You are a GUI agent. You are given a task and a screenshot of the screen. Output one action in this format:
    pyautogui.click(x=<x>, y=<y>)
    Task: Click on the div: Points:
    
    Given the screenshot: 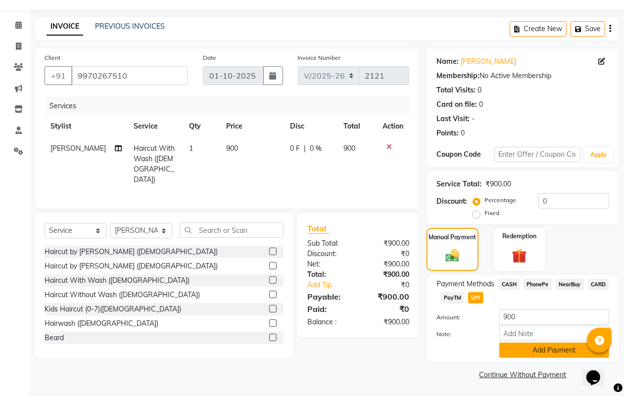 What is the action you would take?
    pyautogui.click(x=447, y=133)
    